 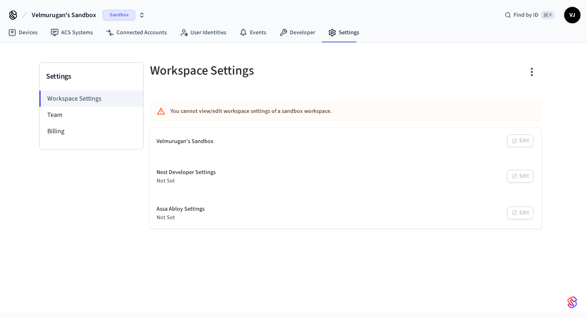 I want to click on div: You cannot view/edit workspace settings of a sandbox workspace., so click(x=322, y=111).